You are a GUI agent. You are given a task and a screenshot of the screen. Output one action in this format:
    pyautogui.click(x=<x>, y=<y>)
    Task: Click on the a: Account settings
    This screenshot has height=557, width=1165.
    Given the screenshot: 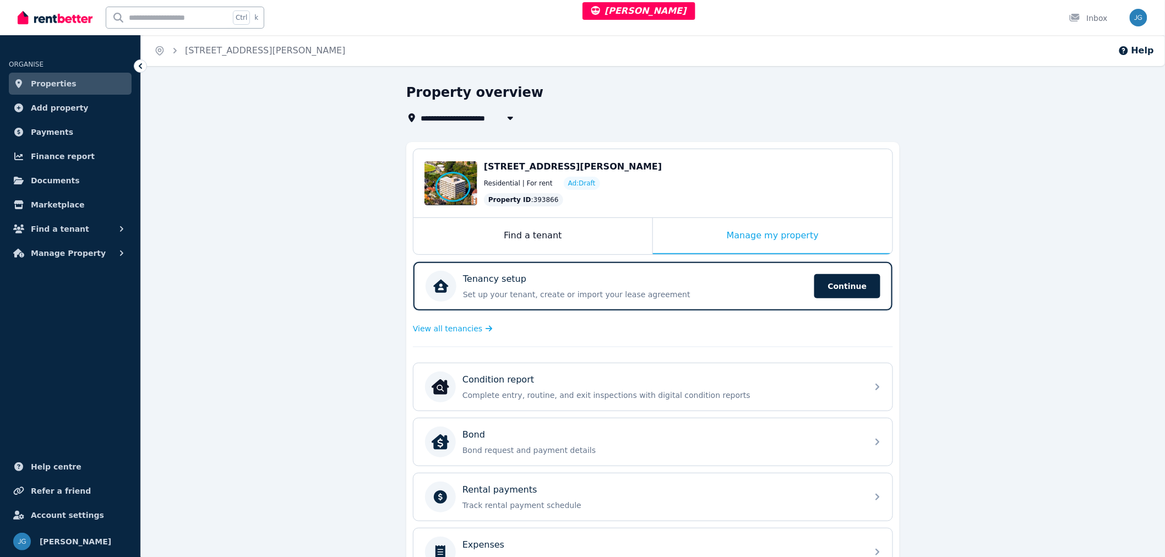 What is the action you would take?
    pyautogui.click(x=70, y=515)
    